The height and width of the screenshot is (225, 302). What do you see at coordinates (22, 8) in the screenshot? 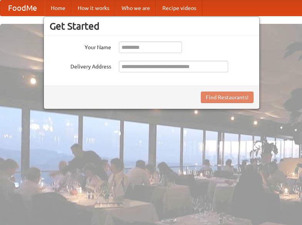
I see `a: FoodMe` at bounding box center [22, 8].